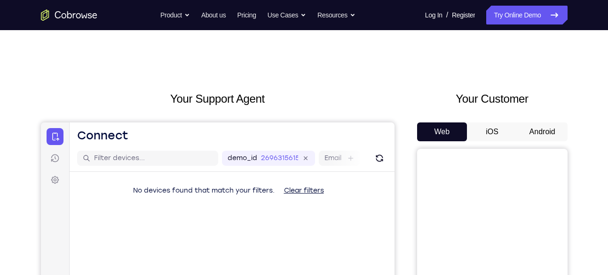 This screenshot has width=608, height=275. I want to click on span: No devices found that match your filters., so click(163, 68).